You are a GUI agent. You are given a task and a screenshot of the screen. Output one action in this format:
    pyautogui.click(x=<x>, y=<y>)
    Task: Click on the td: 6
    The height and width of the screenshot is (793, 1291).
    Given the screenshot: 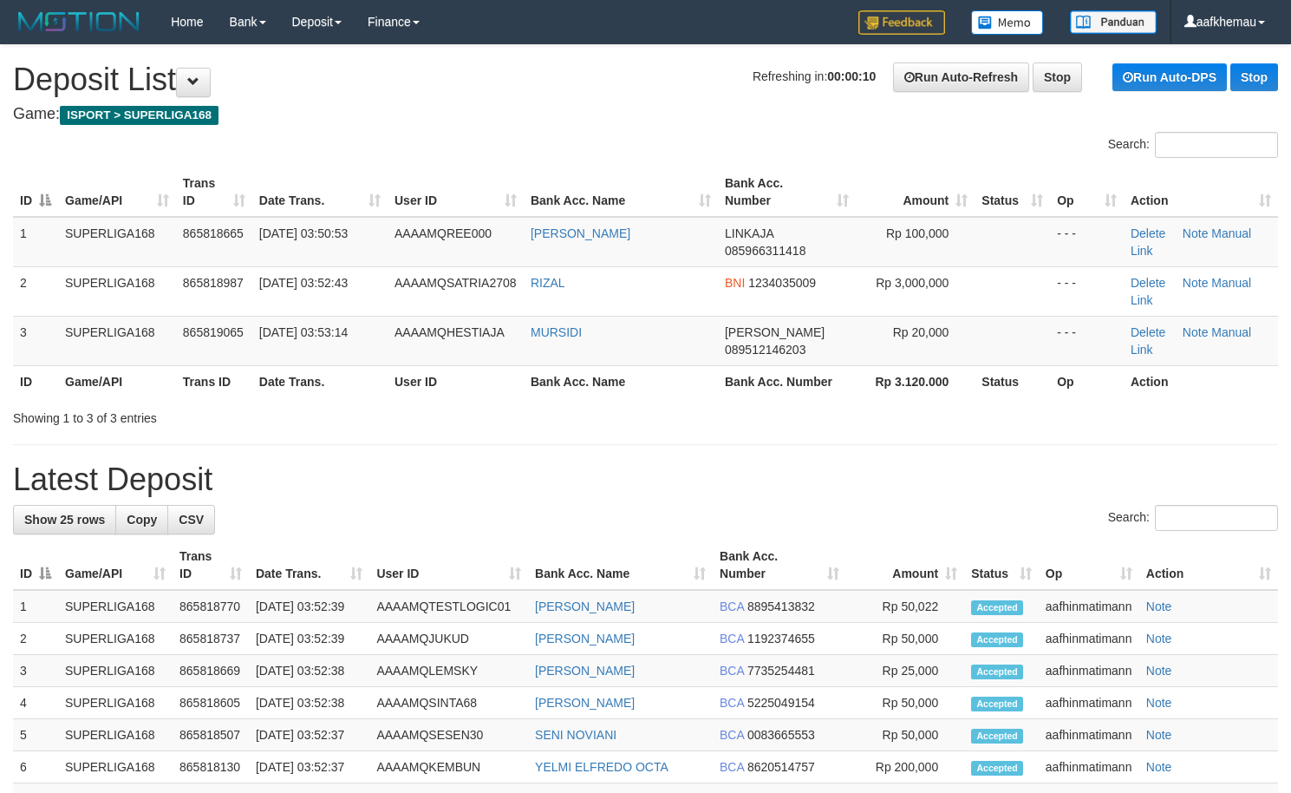 What is the action you would take?
    pyautogui.click(x=36, y=767)
    